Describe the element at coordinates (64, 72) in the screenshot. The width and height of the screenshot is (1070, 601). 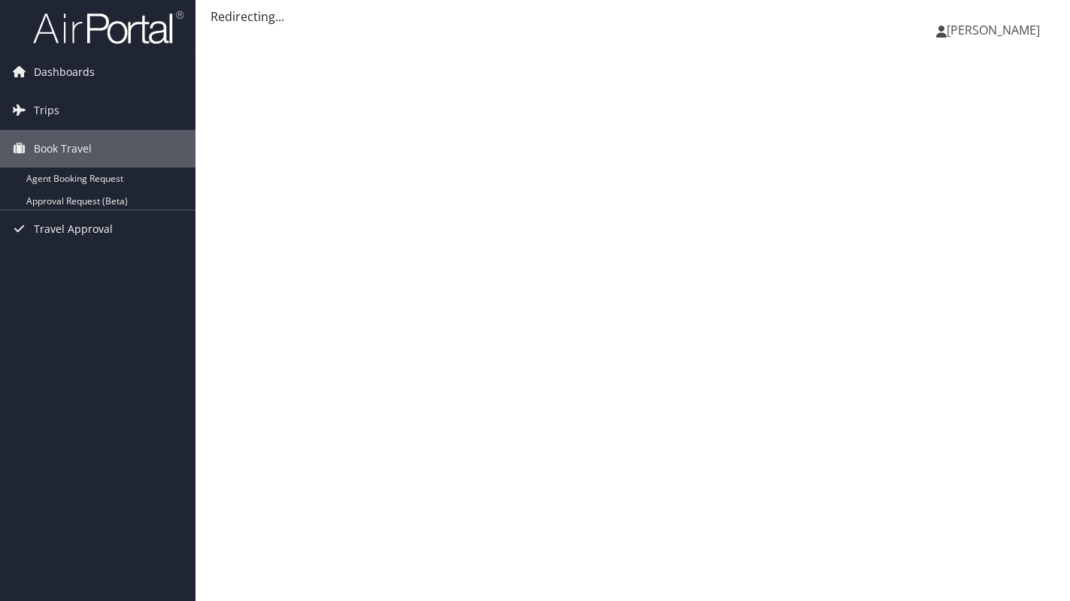
I see `span: Dashboards` at that location.